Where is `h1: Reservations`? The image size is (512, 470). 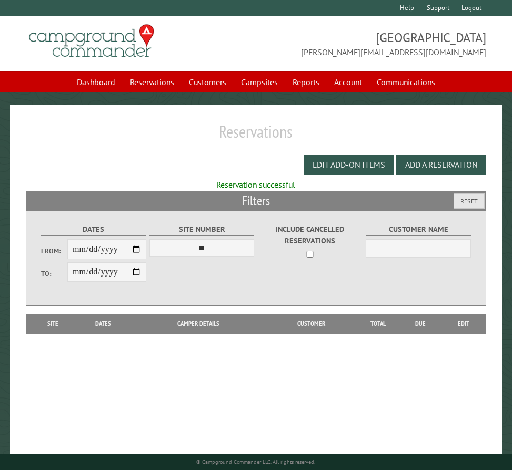 h1: Reservations is located at coordinates (256, 136).